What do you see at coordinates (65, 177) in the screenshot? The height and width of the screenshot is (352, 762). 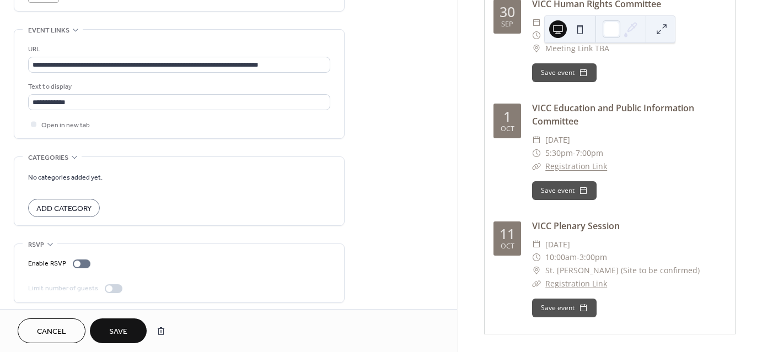 I see `span: No categories added yet.` at bounding box center [65, 177].